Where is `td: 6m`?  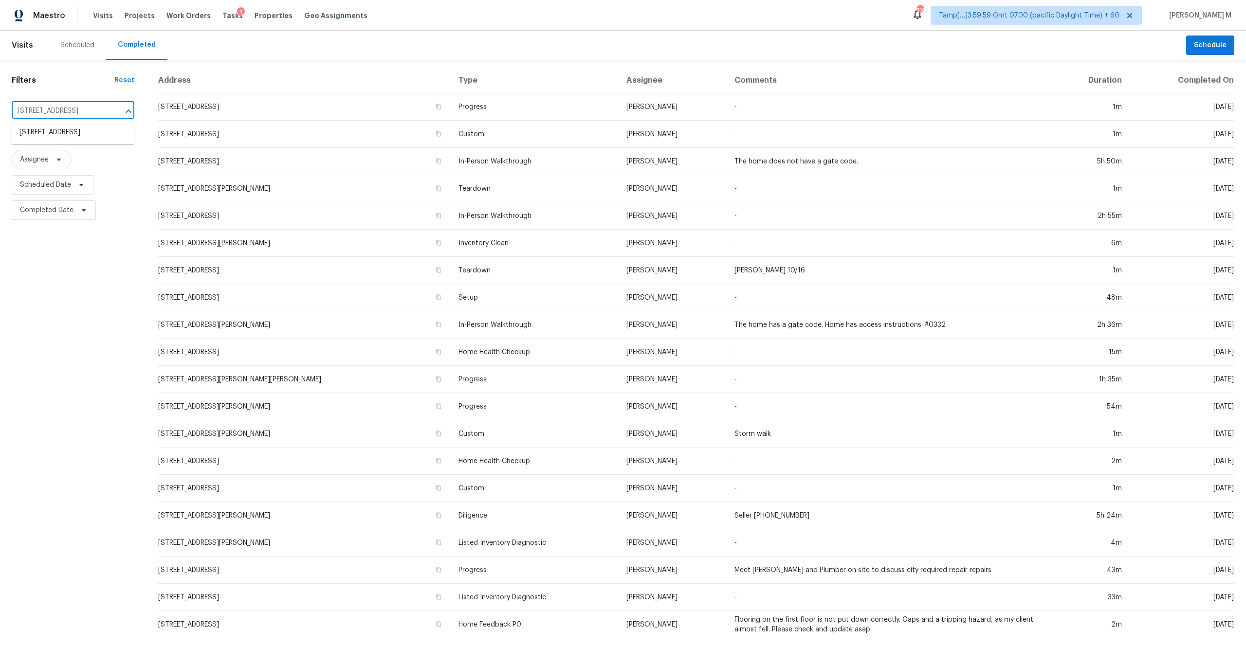 td: 6m is located at coordinates (1090, 243).